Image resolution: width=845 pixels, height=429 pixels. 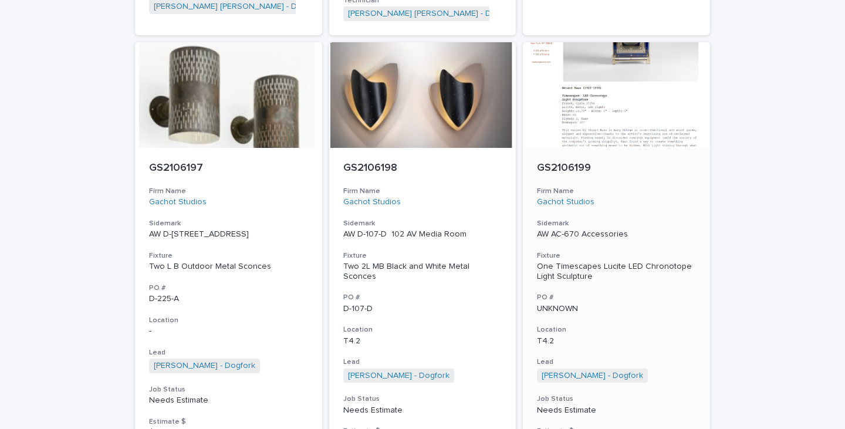 I want to click on div: Two L B Outdoor Metal Sconces, so click(x=228, y=266).